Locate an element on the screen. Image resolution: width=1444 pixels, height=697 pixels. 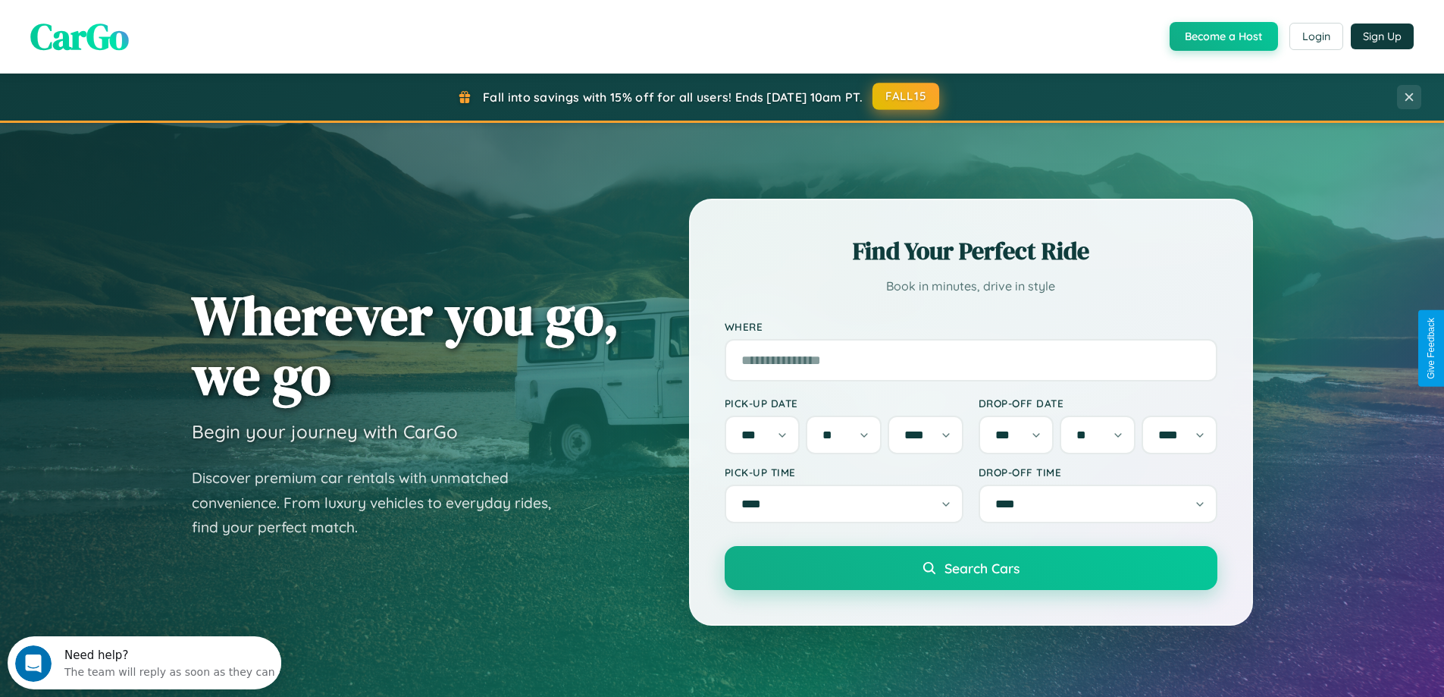
h1: Wherever you go, we go is located at coordinates (406, 345).